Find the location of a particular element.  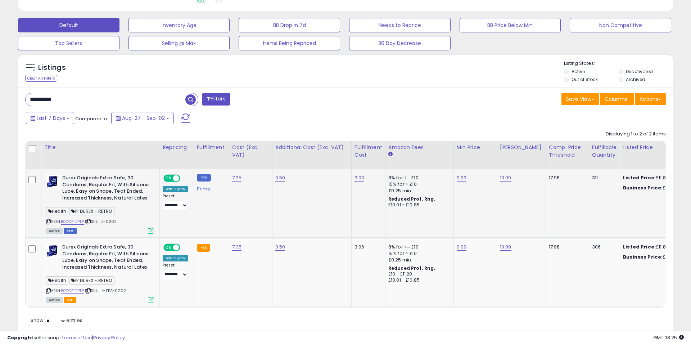

span: Aug-27 - Sep-02 is located at coordinates (143, 118).